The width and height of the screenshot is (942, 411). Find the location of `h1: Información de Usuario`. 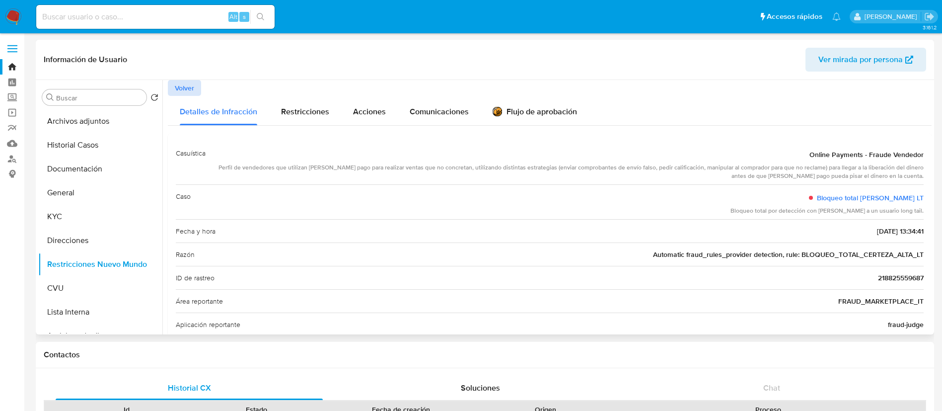

h1: Información de Usuario is located at coordinates (85, 60).